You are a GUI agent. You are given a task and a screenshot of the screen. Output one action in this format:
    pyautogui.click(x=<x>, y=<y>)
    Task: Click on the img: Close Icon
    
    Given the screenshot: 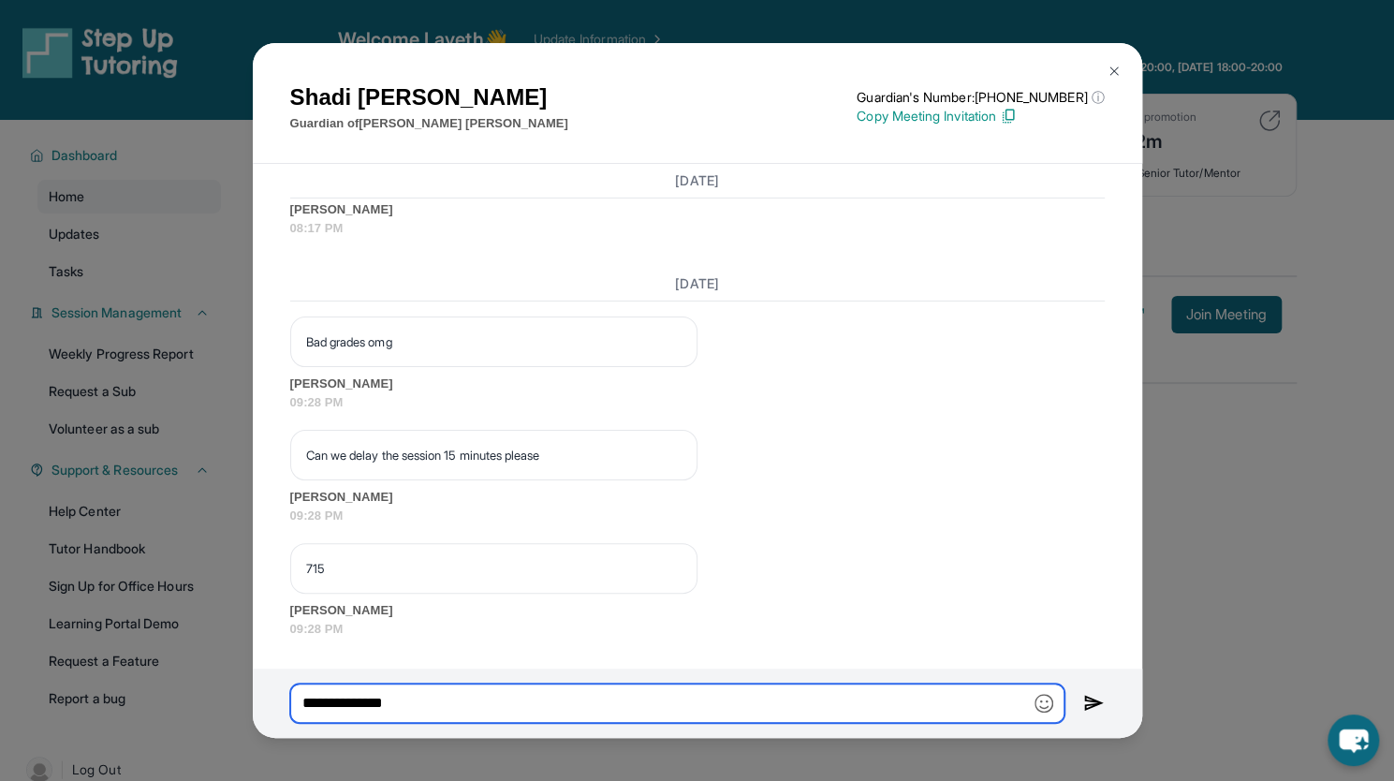 What is the action you would take?
    pyautogui.click(x=1114, y=71)
    